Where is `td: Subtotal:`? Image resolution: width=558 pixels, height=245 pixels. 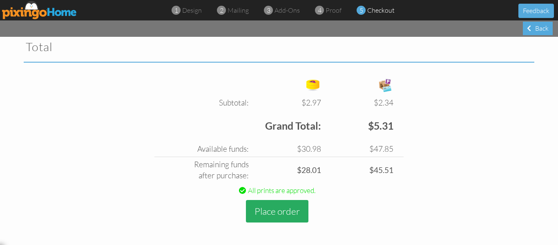 td: Subtotal: is located at coordinates (203, 103).